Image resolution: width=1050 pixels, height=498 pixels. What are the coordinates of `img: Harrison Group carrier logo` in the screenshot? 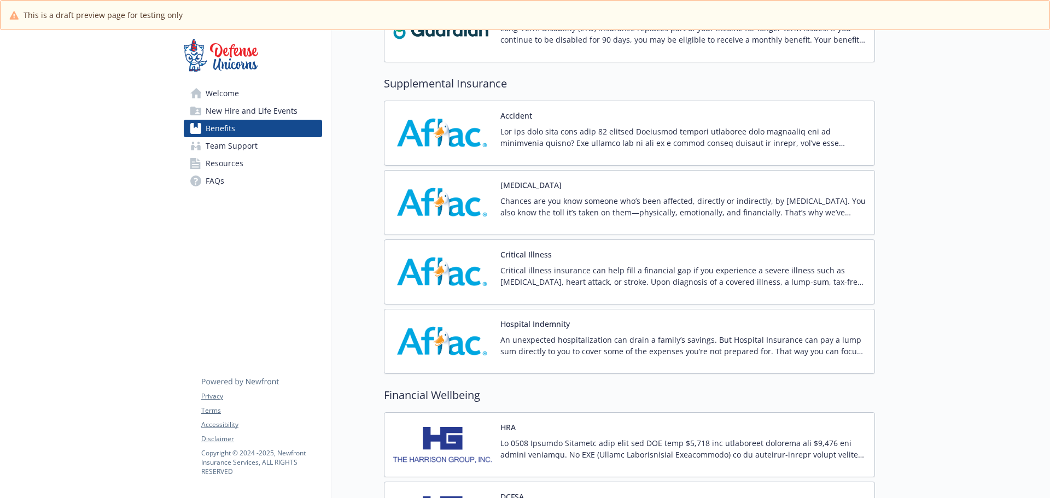 It's located at (443, 445).